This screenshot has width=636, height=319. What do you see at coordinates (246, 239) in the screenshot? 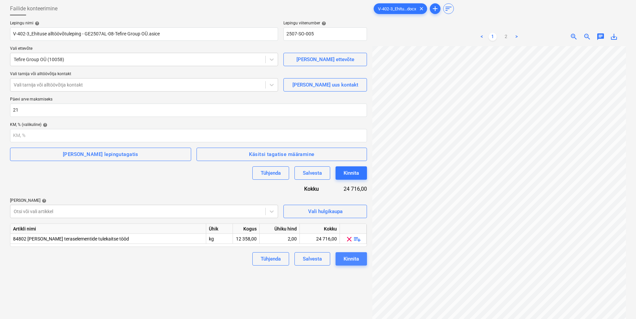
I see `div: 12 358,00` at bounding box center [246, 239].